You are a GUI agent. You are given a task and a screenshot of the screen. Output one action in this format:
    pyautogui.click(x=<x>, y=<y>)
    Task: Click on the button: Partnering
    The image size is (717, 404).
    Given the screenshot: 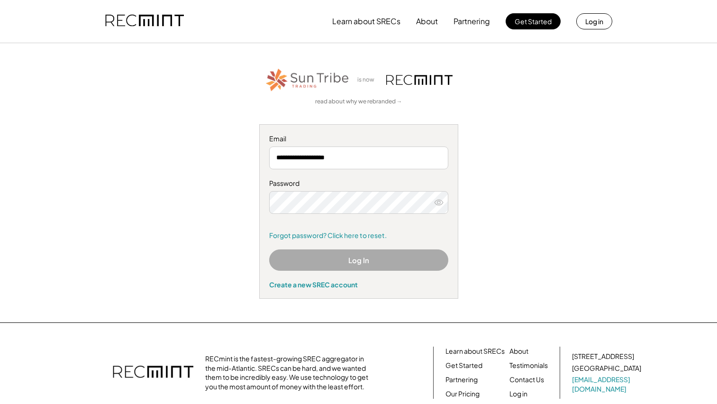 What is the action you would take?
    pyautogui.click(x=472, y=21)
    